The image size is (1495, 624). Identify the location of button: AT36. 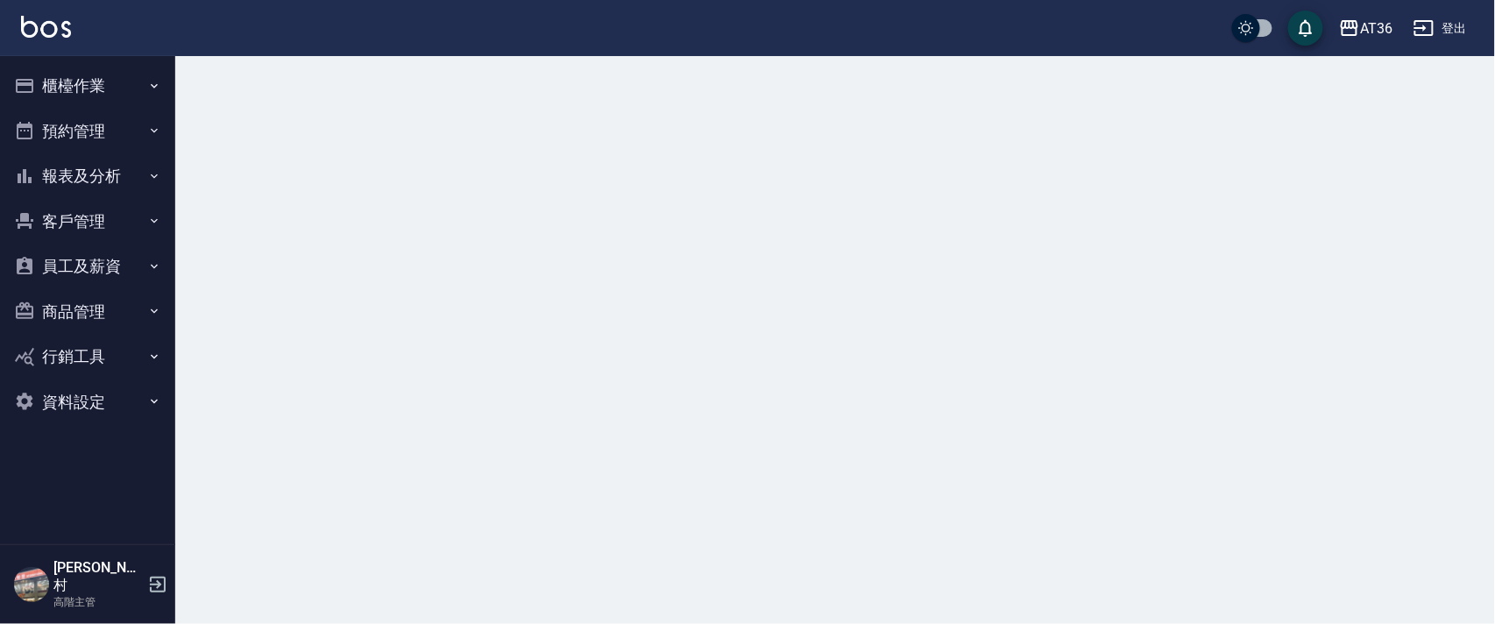
(1366, 28).